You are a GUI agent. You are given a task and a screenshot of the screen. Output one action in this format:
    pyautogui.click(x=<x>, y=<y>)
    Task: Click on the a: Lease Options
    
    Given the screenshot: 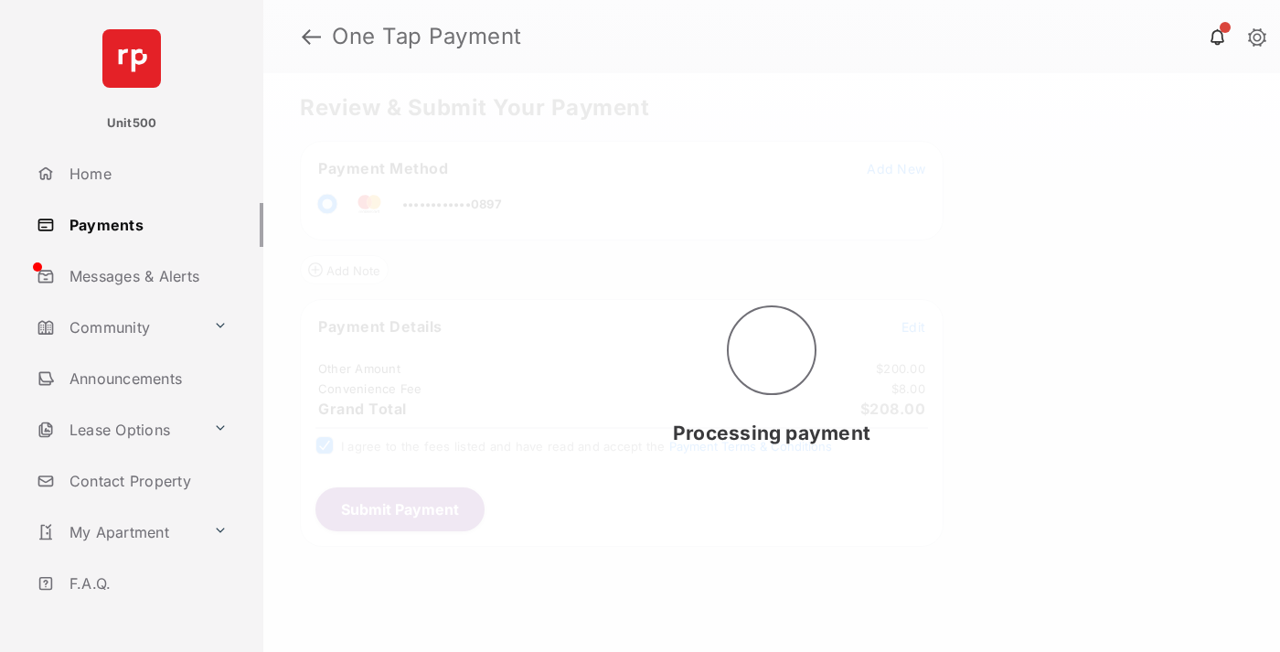 What is the action you would take?
    pyautogui.click(x=117, y=430)
    